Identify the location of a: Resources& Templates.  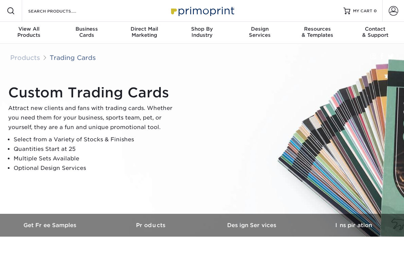
(318, 33).